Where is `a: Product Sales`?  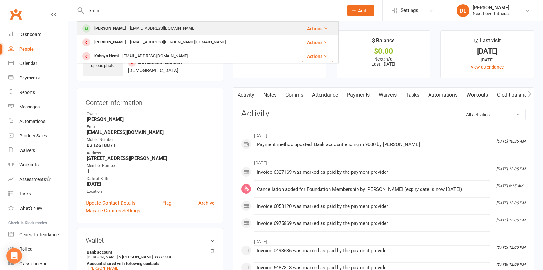
a: Product Sales is located at coordinates (38, 136).